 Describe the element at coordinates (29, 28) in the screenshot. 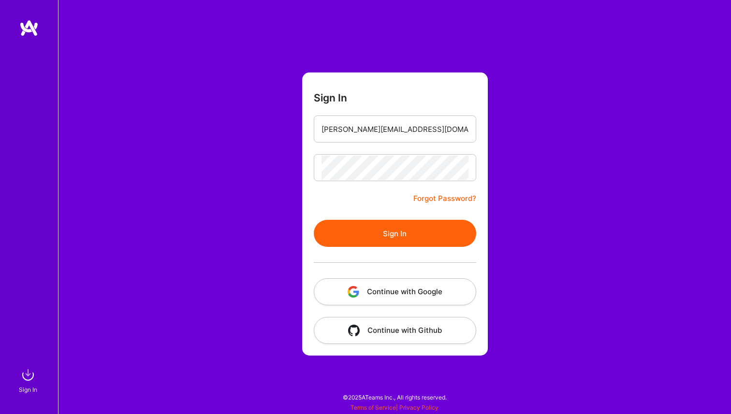

I see `img: logo` at that location.